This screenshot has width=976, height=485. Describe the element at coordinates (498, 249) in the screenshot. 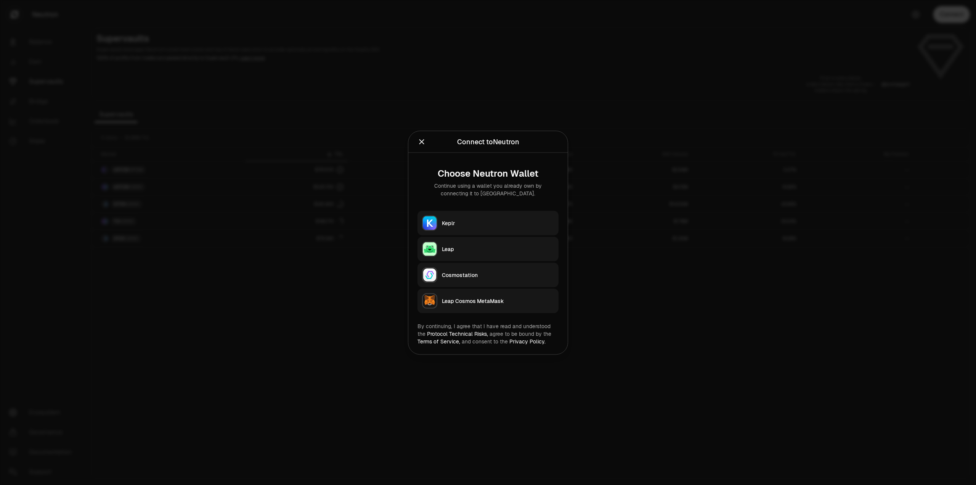

I see `div: Leap` at that location.